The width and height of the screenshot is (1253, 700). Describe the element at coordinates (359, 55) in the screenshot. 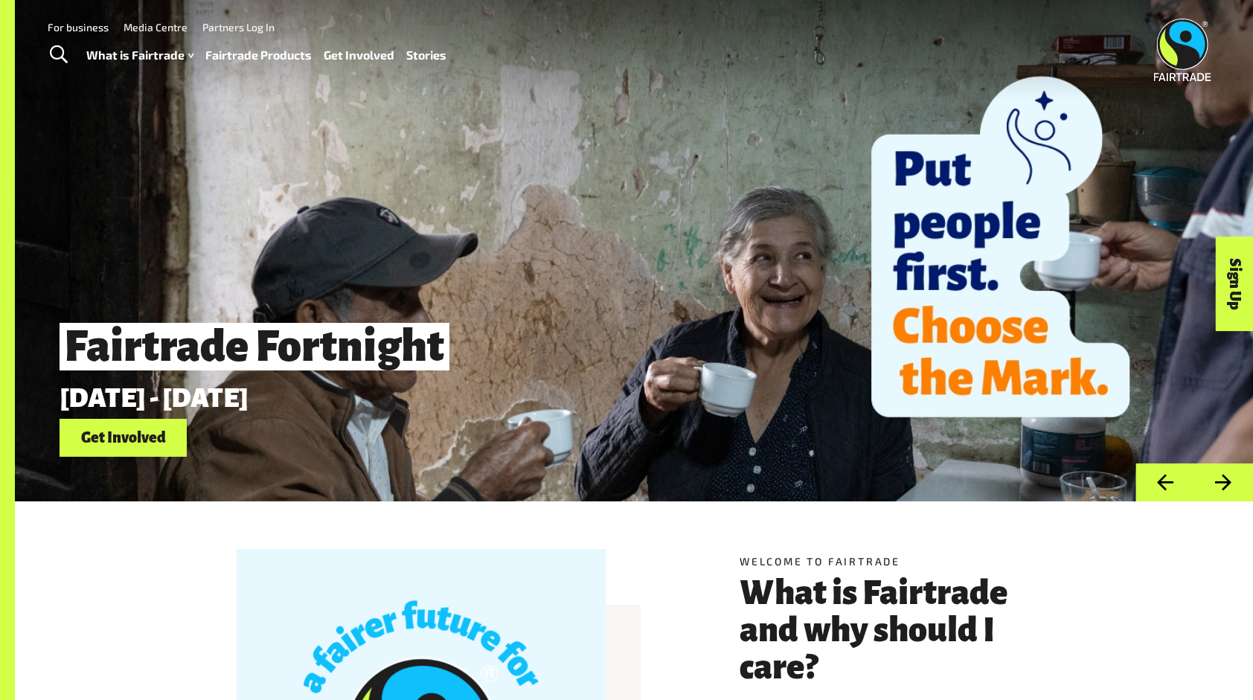

I see `font: Get Involved` at that location.